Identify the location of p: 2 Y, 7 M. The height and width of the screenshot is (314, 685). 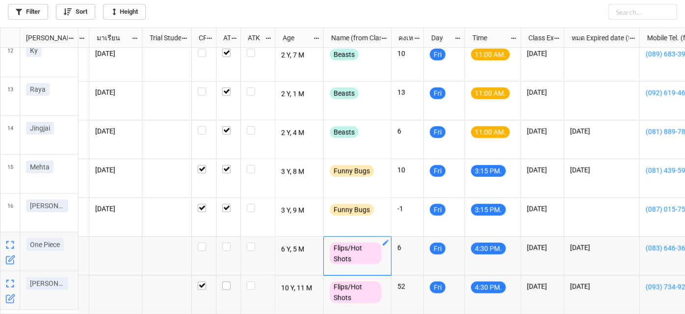
(299, 55).